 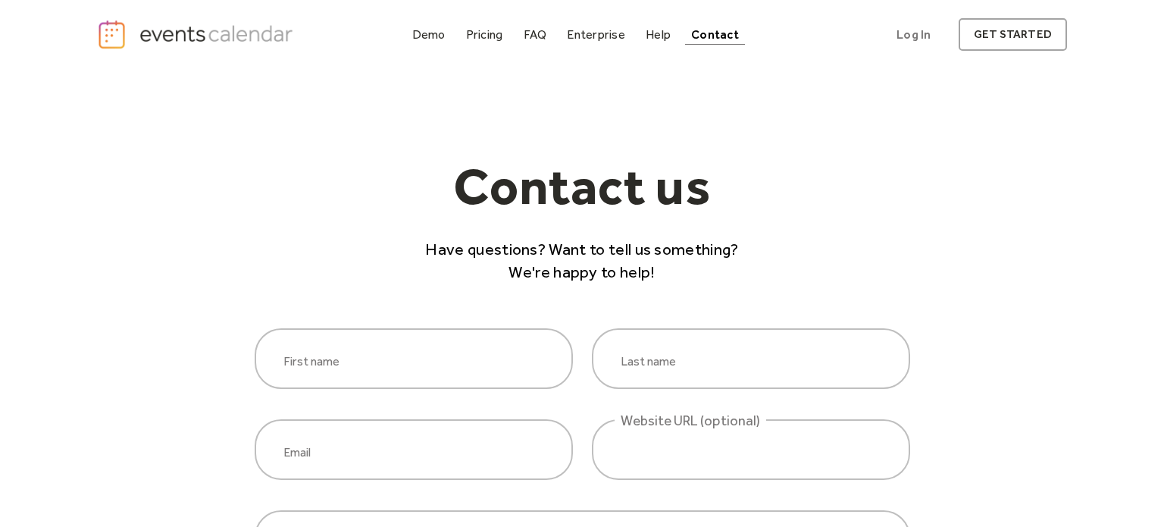 What do you see at coordinates (535, 34) in the screenshot?
I see `a: FAQ` at bounding box center [535, 34].